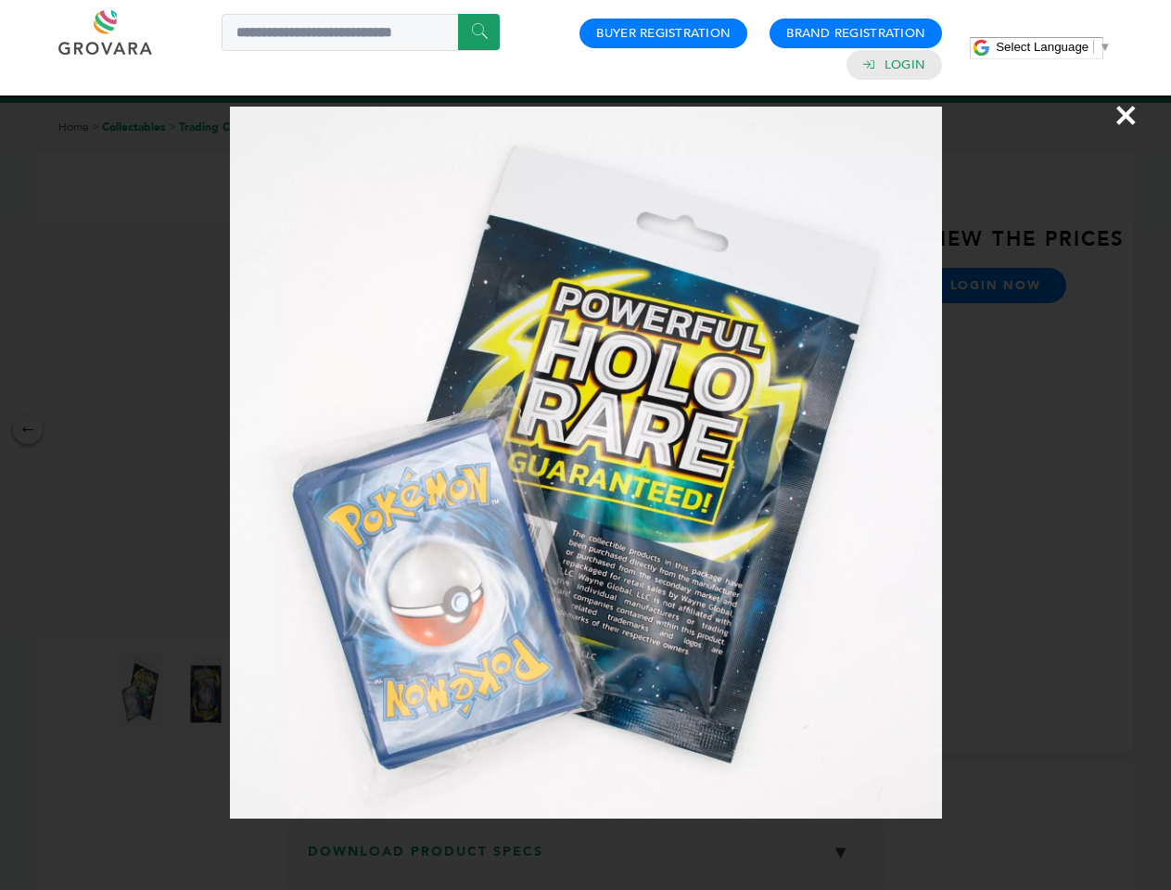  I want to click on a: Brand Registration, so click(855, 33).